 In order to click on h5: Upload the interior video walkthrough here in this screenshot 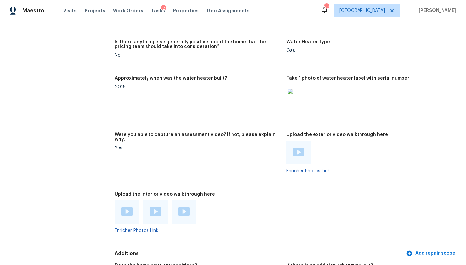, I will do `click(165, 194)`.